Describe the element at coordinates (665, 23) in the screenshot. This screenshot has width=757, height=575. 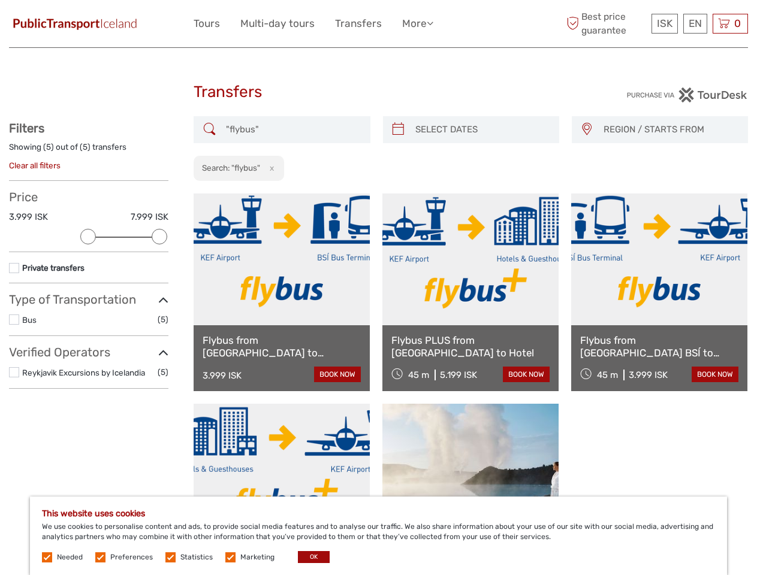
I see `span: ISK` at that location.